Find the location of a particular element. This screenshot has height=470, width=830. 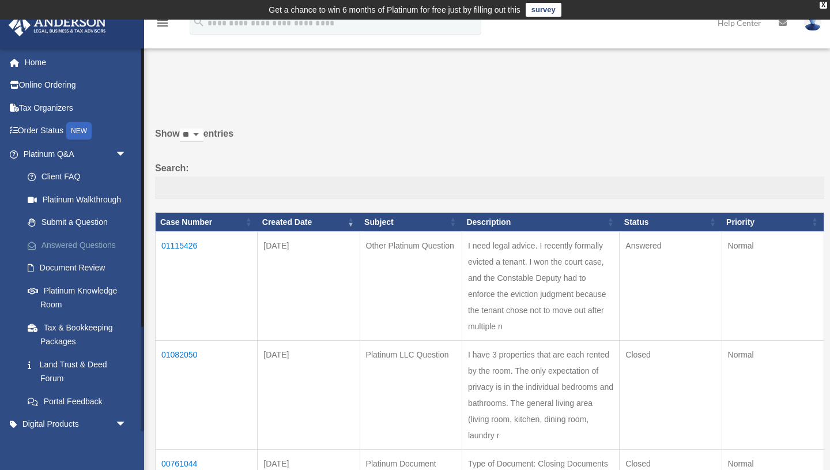

label: Show entries is located at coordinates (490, 140).